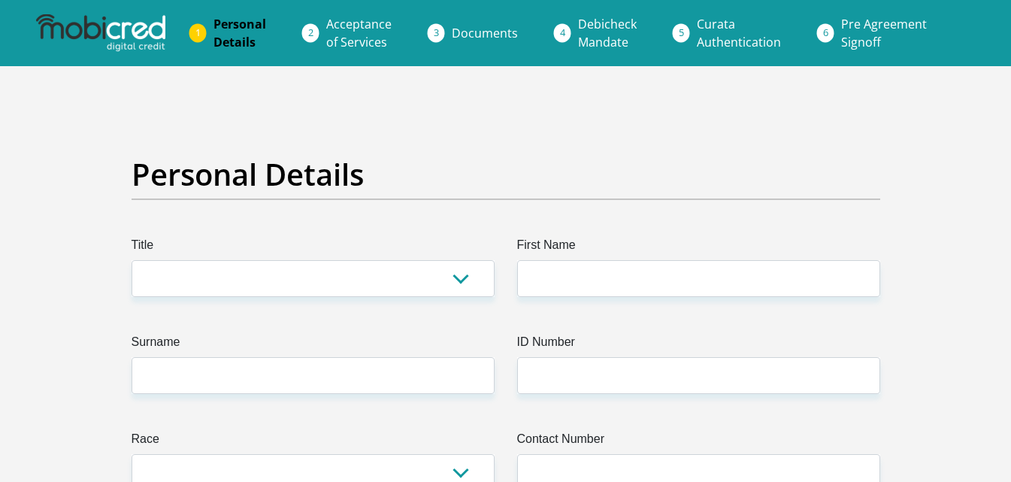 The width and height of the screenshot is (1011, 482). Describe the element at coordinates (698, 442) in the screenshot. I see `label: Contact Number` at that location.